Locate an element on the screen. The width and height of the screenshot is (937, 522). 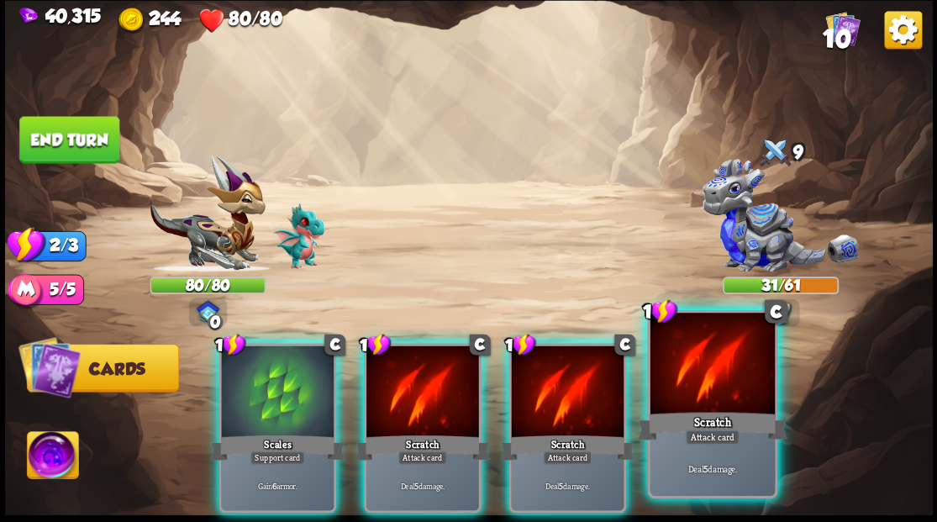
span: 10 is located at coordinates (836, 38).